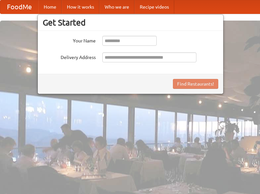 The width and height of the screenshot is (260, 194). Describe the element at coordinates (69, 40) in the screenshot. I see `label: Your Name` at that location.